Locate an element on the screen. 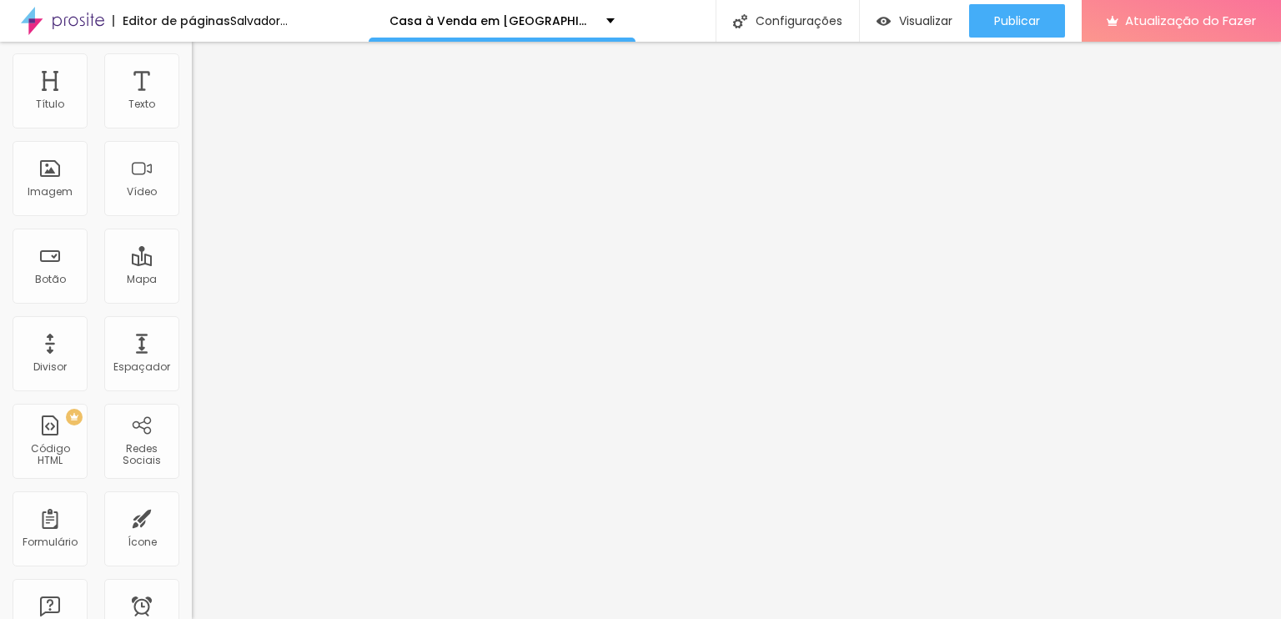 Image resolution: width=1281 pixels, height=619 pixels. font: Vídeo is located at coordinates (142, 191).